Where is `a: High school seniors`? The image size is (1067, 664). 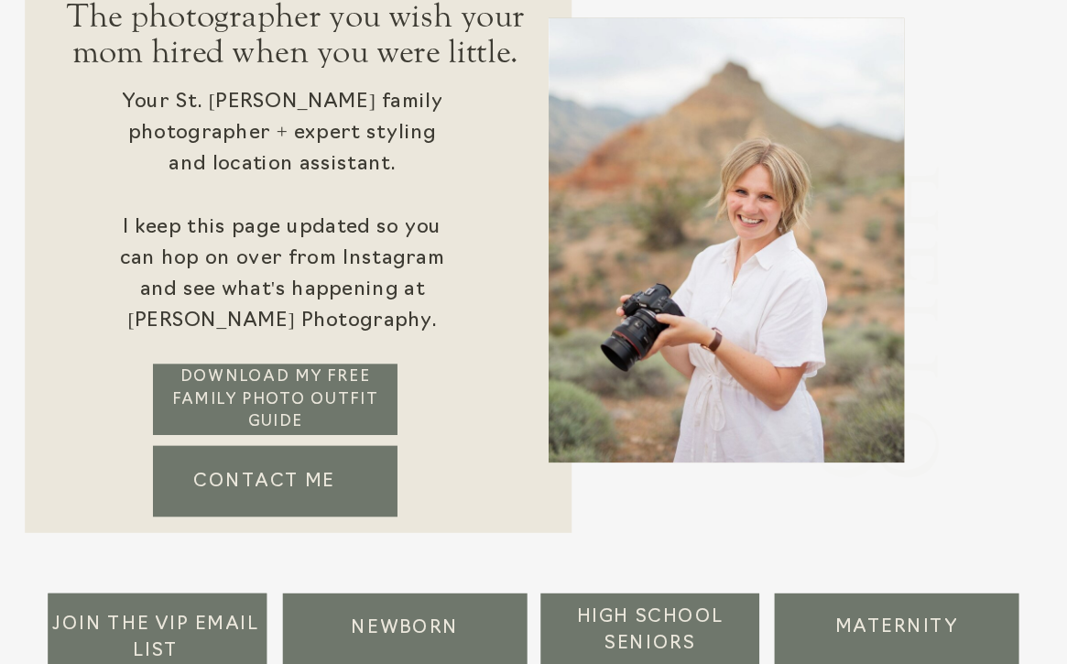 a: High school seniors is located at coordinates (649, 616).